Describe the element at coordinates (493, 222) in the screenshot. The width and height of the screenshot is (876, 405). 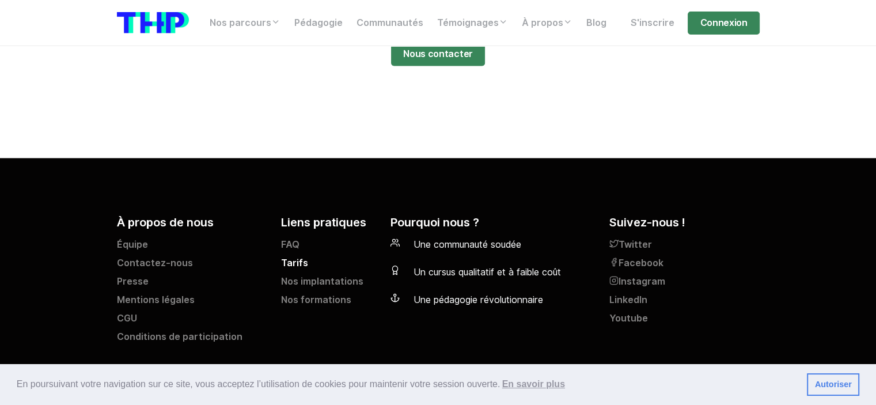
I see `h5: Pourquoi nous ?` at that location.